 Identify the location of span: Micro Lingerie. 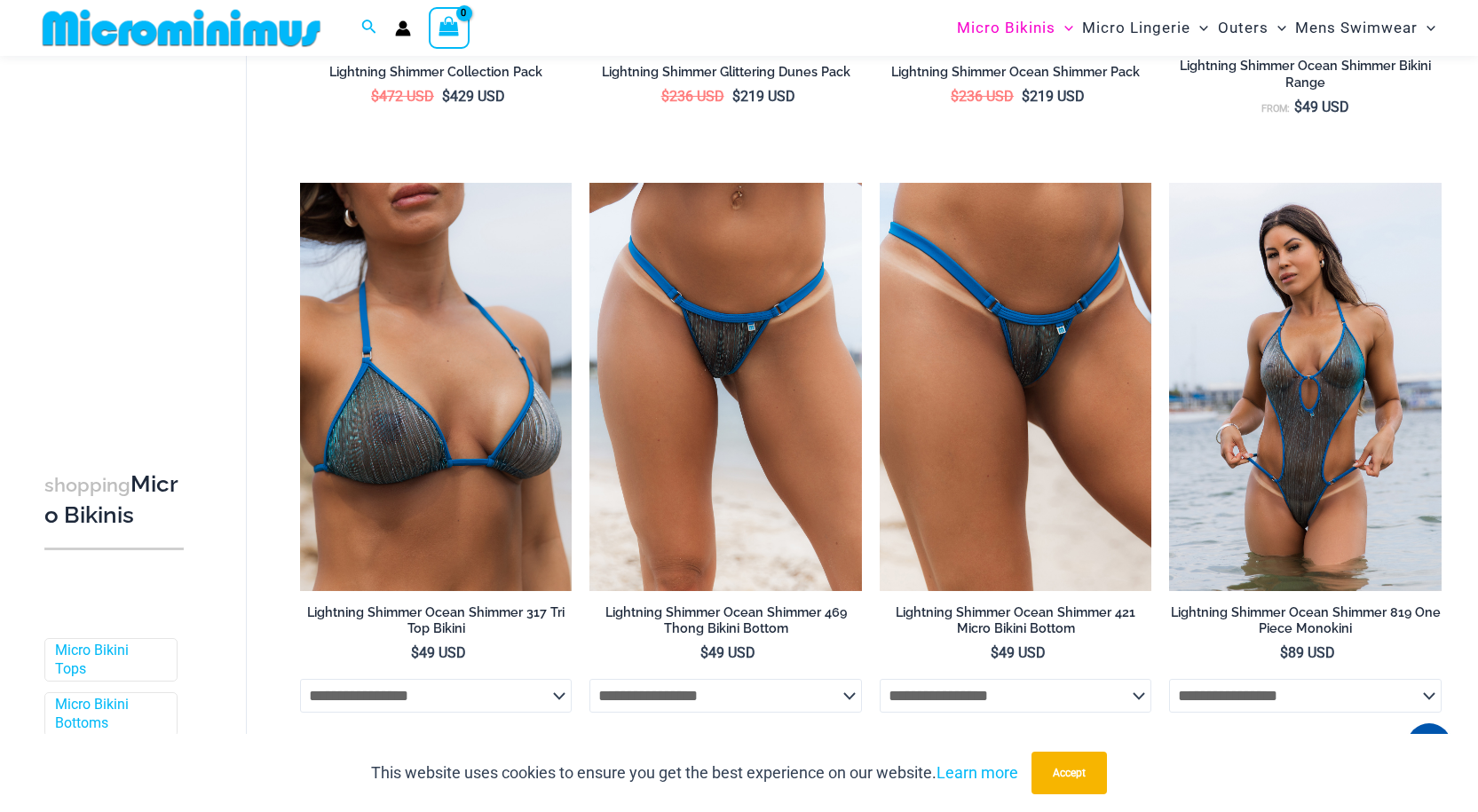
(1137, 27).